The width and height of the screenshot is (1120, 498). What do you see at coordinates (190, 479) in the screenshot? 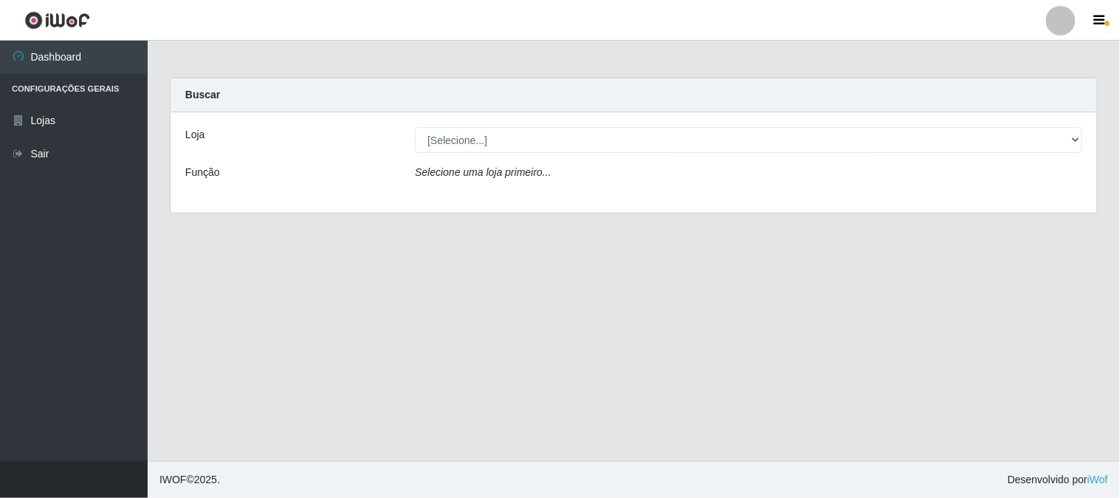
I see `span: © 2025 .` at bounding box center [190, 479].